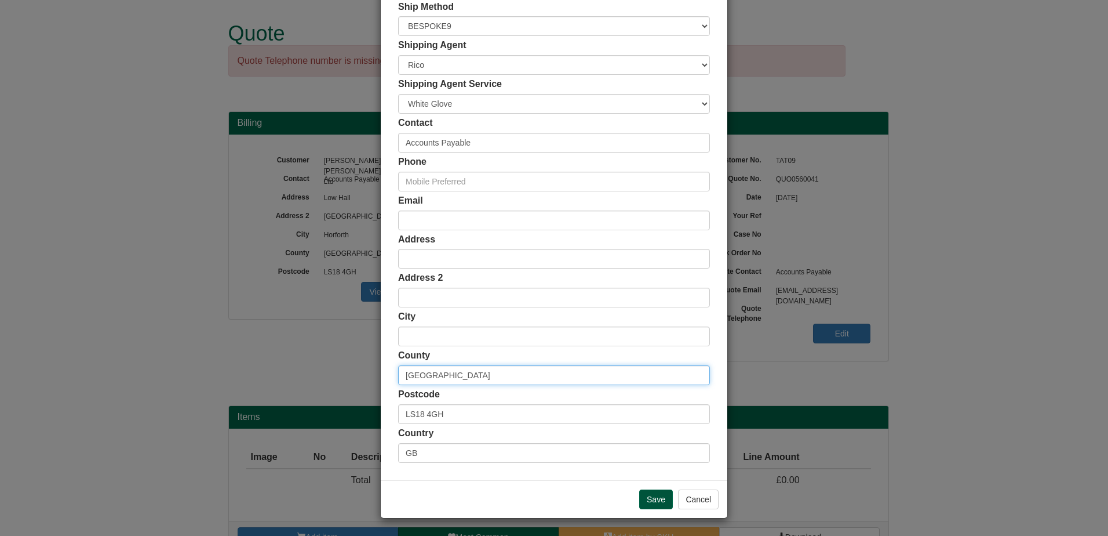  What do you see at coordinates (699, 499) in the screenshot?
I see `button: Cancel` at bounding box center [699, 499].